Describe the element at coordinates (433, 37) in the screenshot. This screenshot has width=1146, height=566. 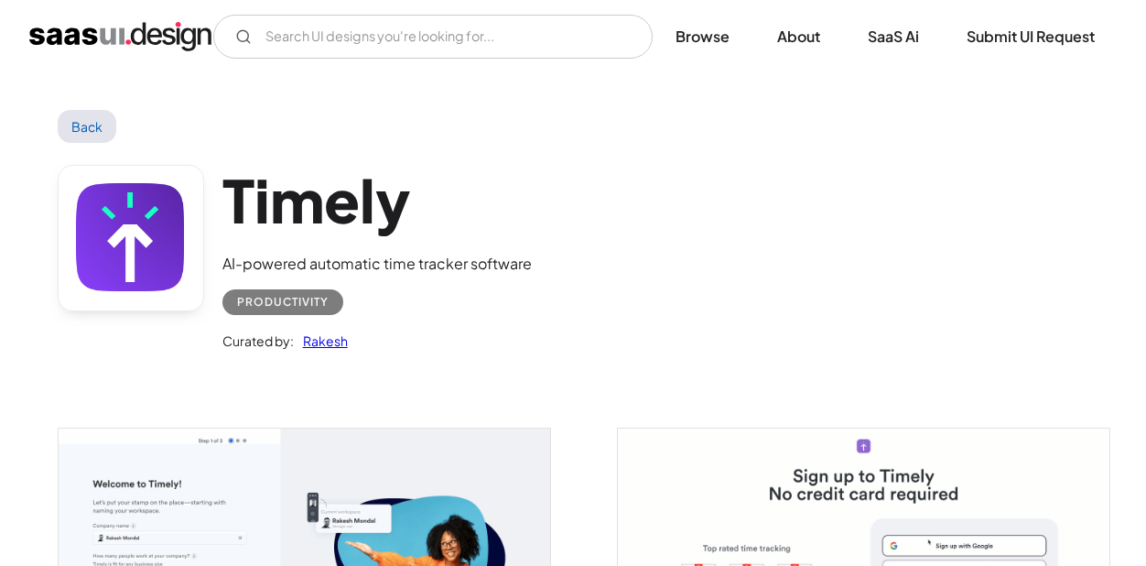
I see `form: Email Form` at that location.